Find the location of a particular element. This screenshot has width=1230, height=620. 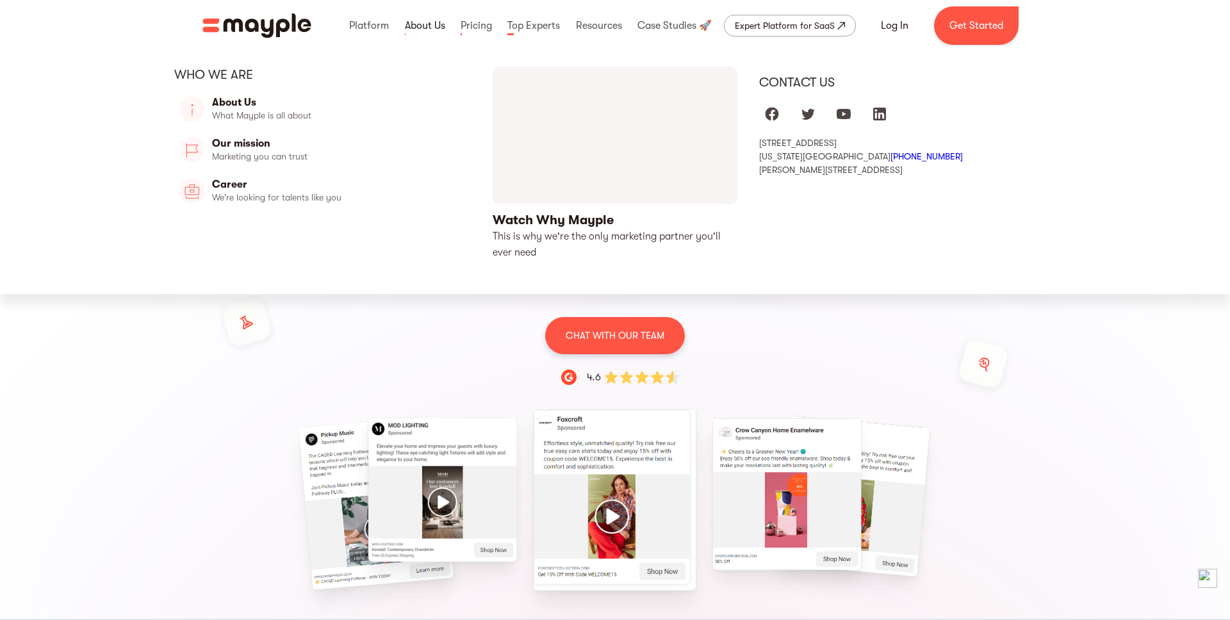

div: 4.6 is located at coordinates (594, 377).